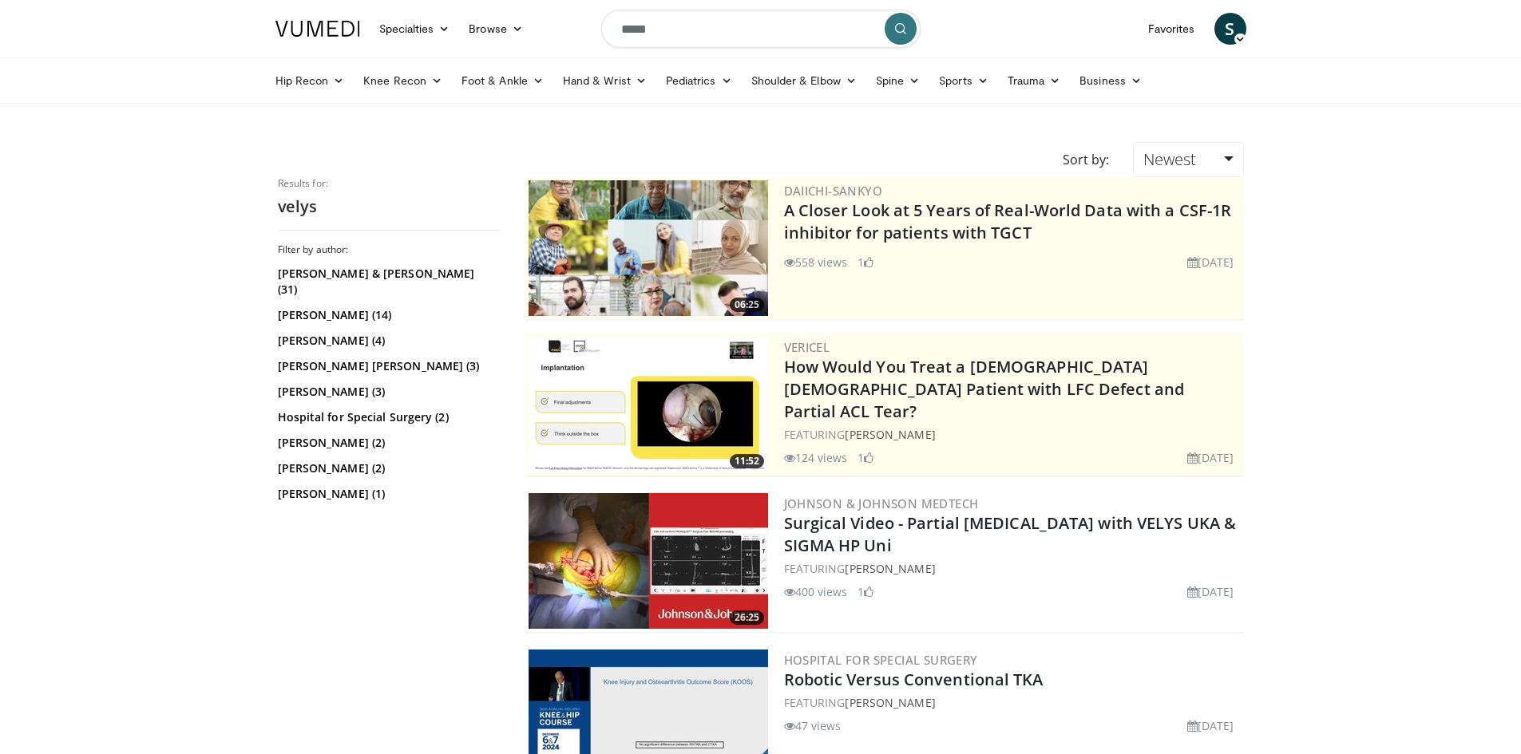 The image size is (1521, 754). Describe the element at coordinates (1170, 159) in the screenshot. I see `span: Newest` at that location.